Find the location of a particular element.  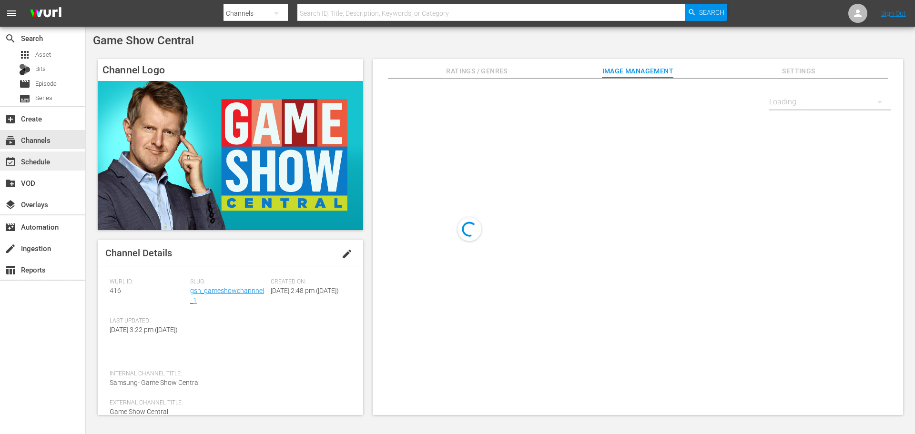

span: Internal Channel Title: is located at coordinates (228, 374).